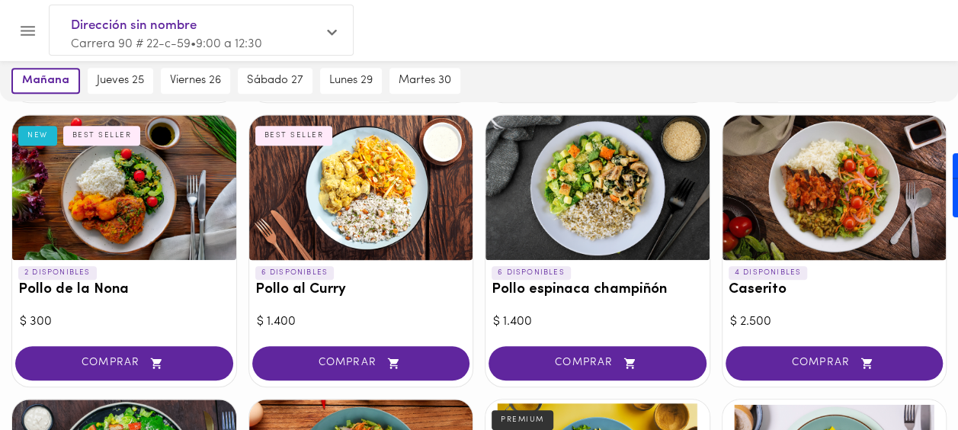  I want to click on div: $ 2.500, so click(835, 322).